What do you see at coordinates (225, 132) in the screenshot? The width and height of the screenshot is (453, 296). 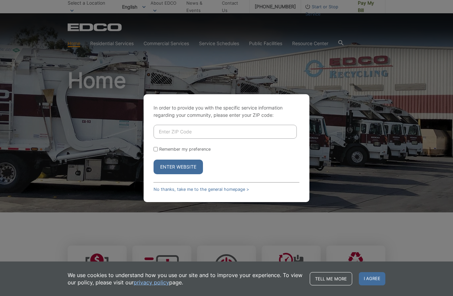 I see `input: Enter ZIP Code` at bounding box center [225, 132].